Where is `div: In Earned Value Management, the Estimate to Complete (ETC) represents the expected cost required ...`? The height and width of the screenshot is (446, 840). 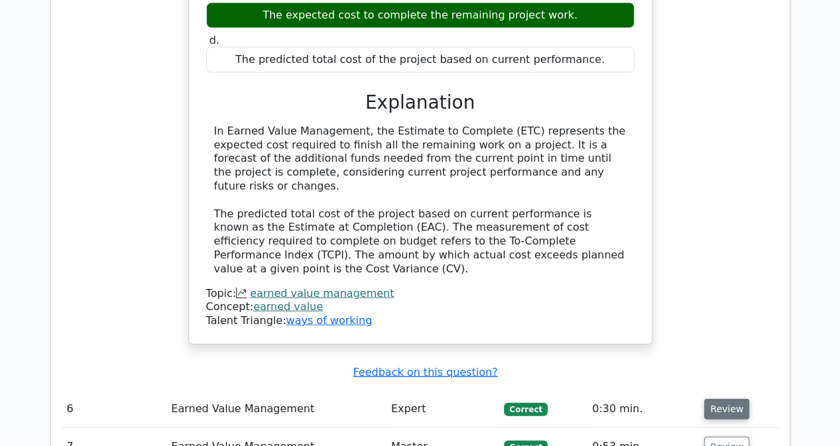 div: In Earned Value Management, the Estimate to Complete (ETC) represents the expected cost required ... is located at coordinates (420, 200).